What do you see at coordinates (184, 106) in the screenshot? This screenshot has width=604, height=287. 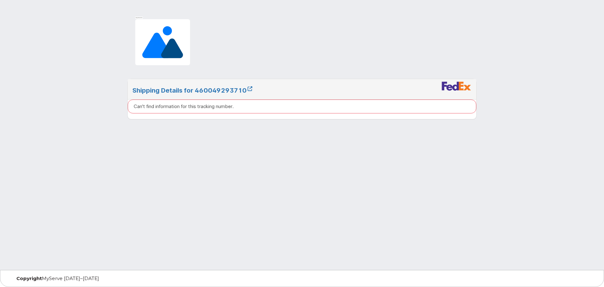 I see `p: Can't find information for this tracking number.` at bounding box center [184, 106].